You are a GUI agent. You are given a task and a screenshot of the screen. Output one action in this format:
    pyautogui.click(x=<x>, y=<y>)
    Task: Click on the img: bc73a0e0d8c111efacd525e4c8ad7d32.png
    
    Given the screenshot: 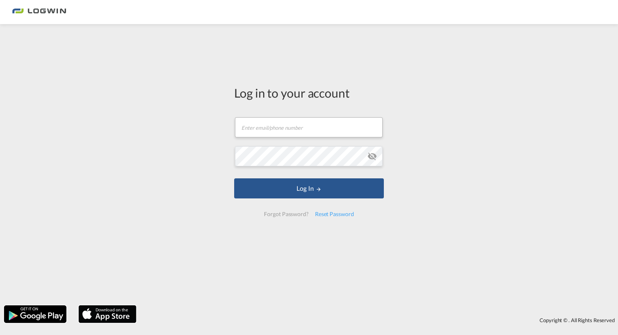 What is the action you would take?
    pyautogui.click(x=39, y=12)
    